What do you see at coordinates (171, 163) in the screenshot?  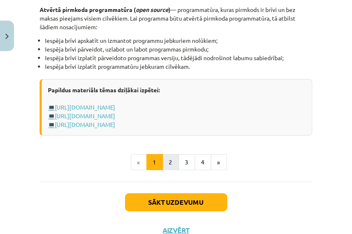 I see `button: 2` at bounding box center [171, 163].